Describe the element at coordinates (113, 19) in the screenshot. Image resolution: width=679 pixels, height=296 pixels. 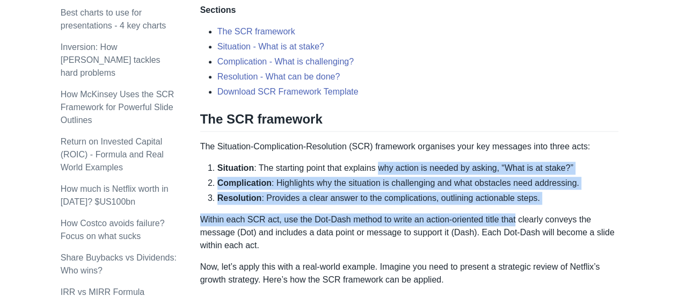
I see `a: Best charts to use for presentations - 4 key charts` at that location.